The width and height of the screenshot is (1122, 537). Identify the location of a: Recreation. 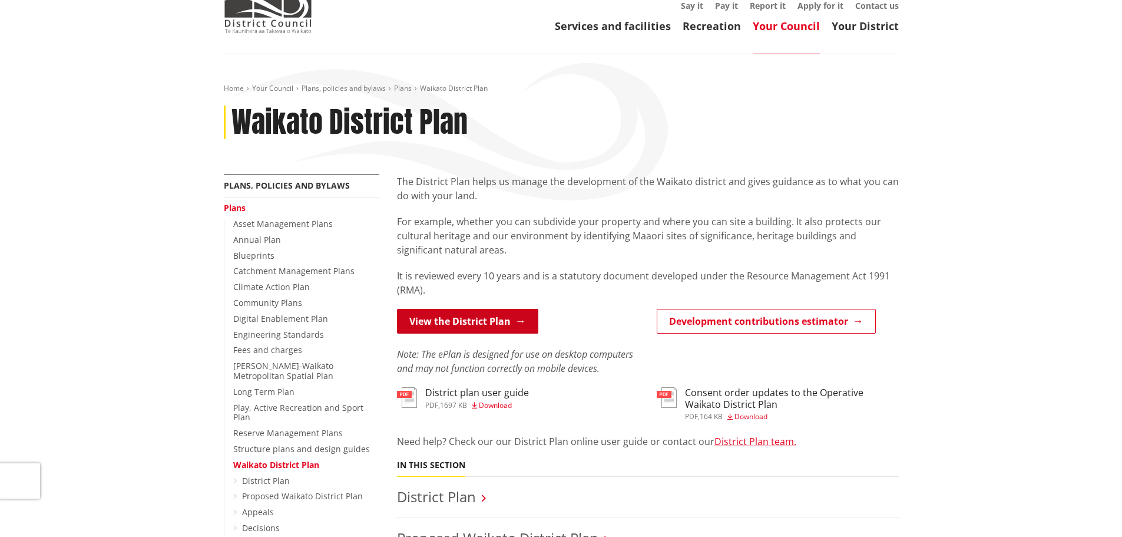
(712, 26).